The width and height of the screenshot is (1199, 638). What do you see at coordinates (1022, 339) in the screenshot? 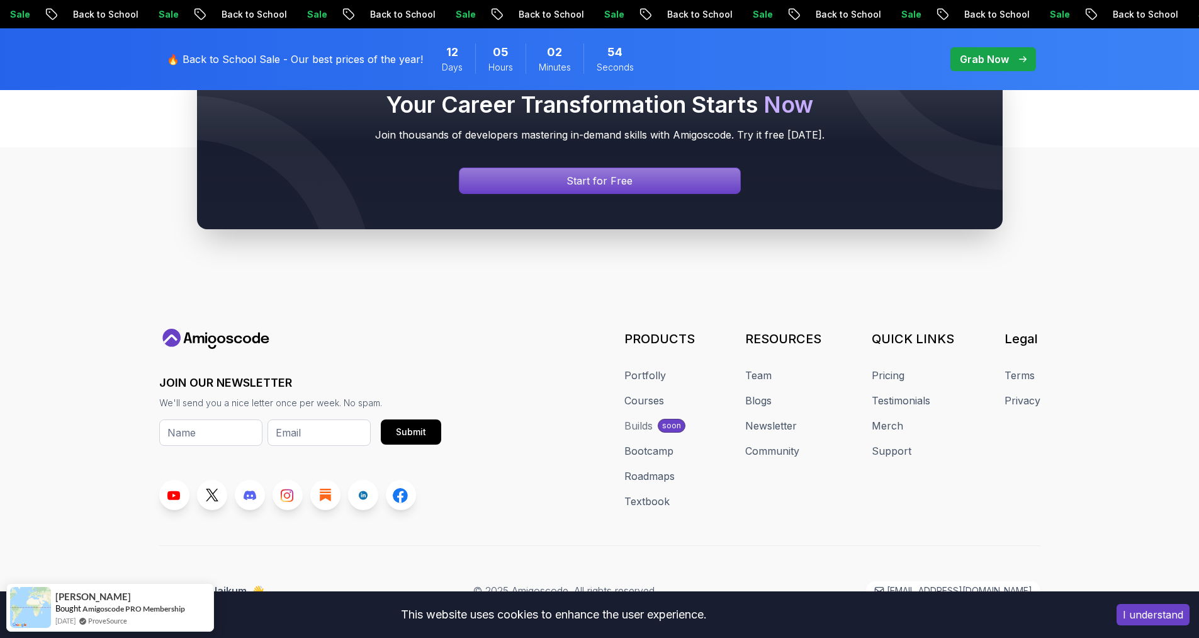
I see `h3: Legal` at bounding box center [1022, 339].